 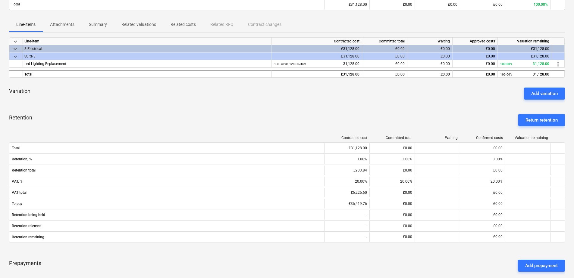 I want to click on button: Return retention, so click(x=541, y=120).